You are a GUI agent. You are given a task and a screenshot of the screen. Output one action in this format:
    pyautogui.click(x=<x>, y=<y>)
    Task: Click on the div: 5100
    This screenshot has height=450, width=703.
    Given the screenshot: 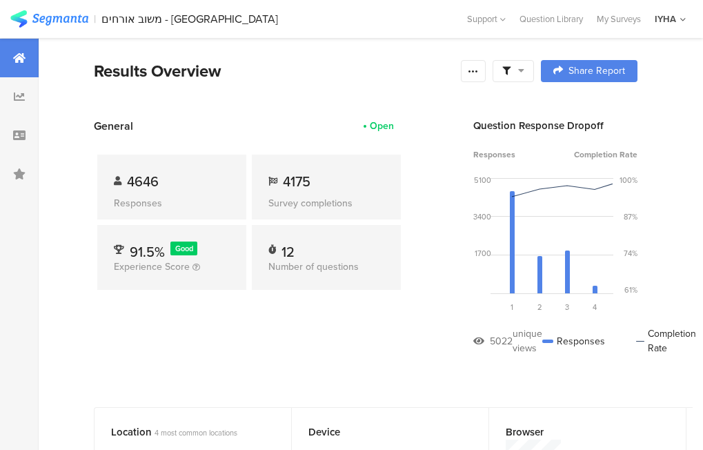 What is the action you would take?
    pyautogui.click(x=482, y=180)
    